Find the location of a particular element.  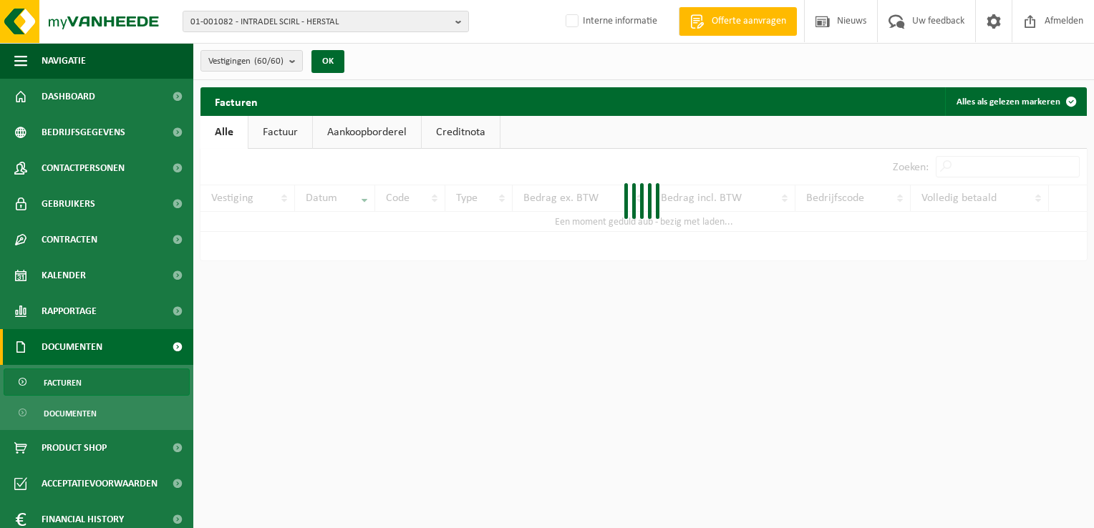

span: Navigatie is located at coordinates (64, 61).